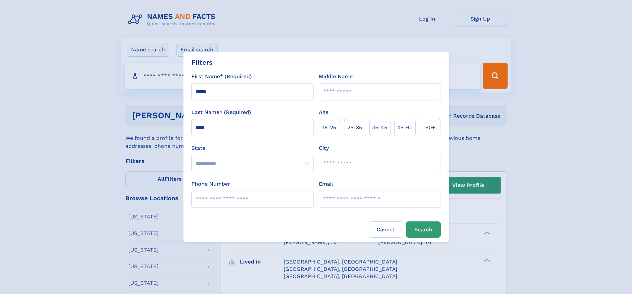  I want to click on label: Middle Name, so click(336, 77).